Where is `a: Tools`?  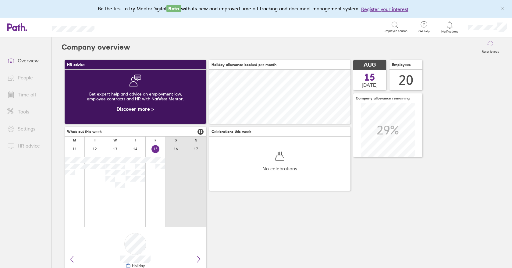 a: Tools is located at coordinates (27, 112).